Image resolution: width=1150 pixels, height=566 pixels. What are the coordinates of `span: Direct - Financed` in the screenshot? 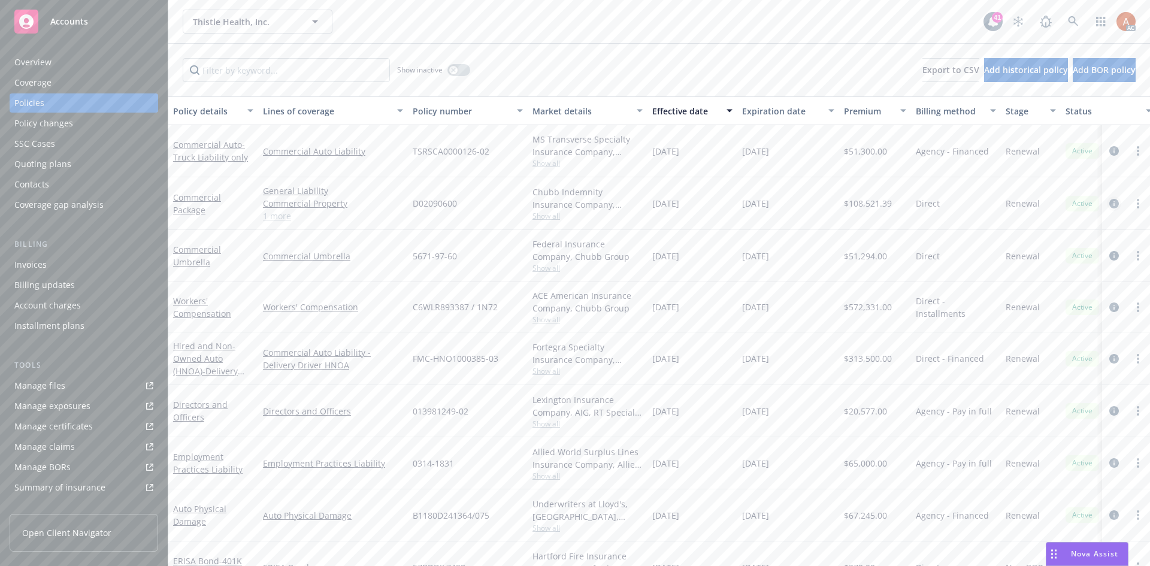 It's located at (950, 358).